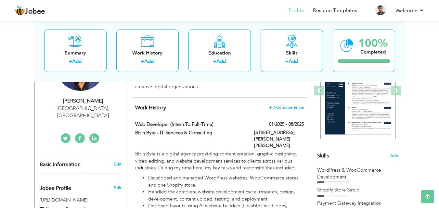 This screenshot has height=208, width=439. I want to click on img: Profile Img, so click(380, 10).